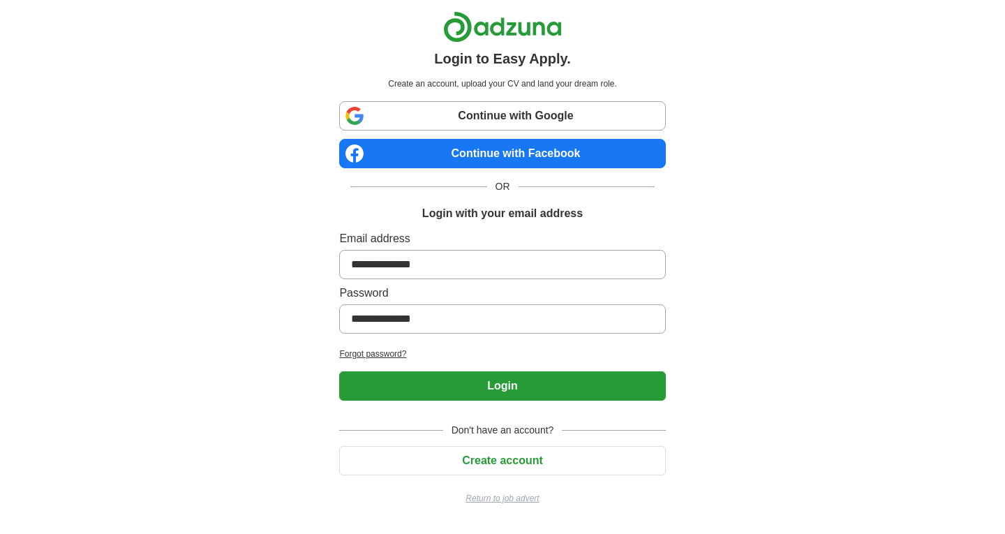 This screenshot has width=1005, height=534. What do you see at coordinates (502, 354) in the screenshot?
I see `a: Forgot password?` at bounding box center [502, 354].